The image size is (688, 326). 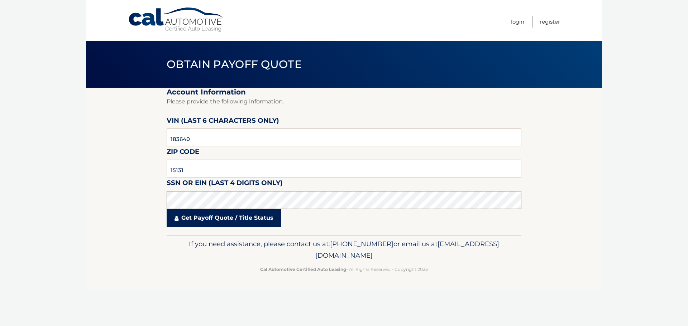 What do you see at coordinates (344, 92) in the screenshot?
I see `h2: Account Information` at bounding box center [344, 92].